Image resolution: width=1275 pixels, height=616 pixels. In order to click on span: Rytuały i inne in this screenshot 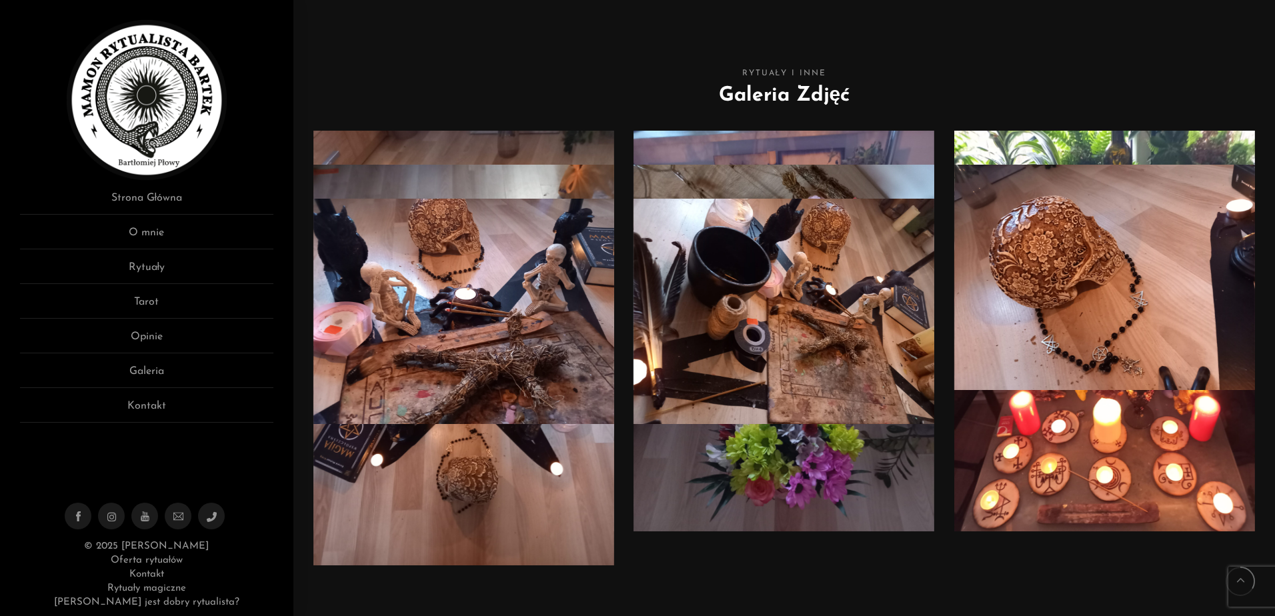, I will do `click(784, 73)`.